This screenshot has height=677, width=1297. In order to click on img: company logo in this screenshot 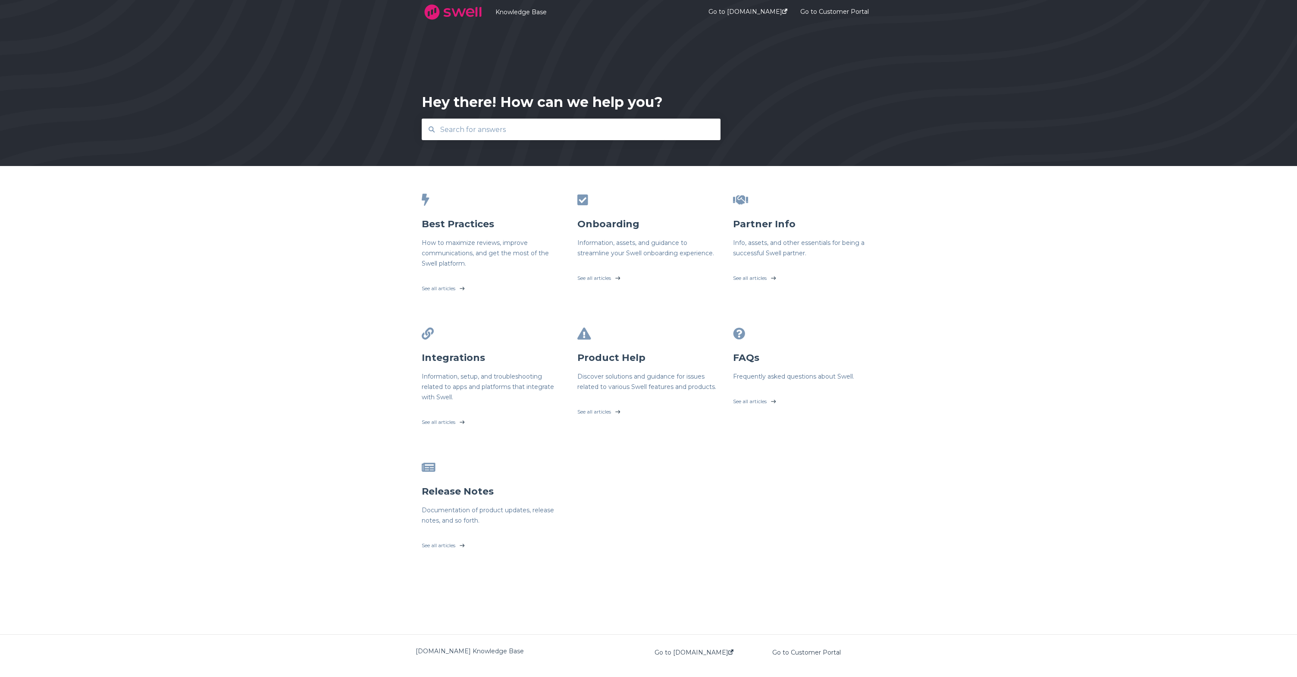, I will do `click(453, 12)`.